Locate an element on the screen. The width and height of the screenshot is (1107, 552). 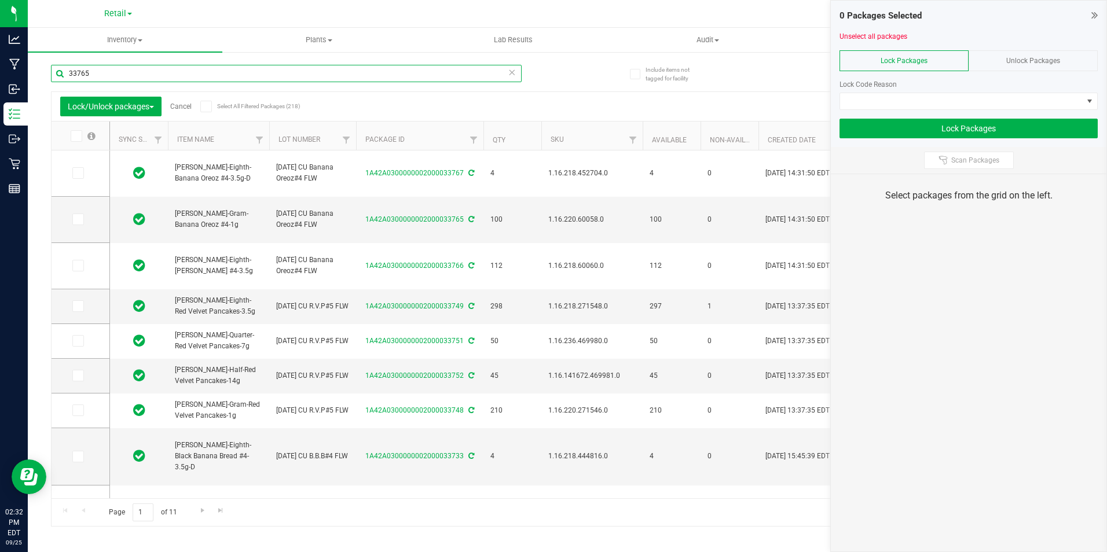
a: Lot Number is located at coordinates (299, 139).